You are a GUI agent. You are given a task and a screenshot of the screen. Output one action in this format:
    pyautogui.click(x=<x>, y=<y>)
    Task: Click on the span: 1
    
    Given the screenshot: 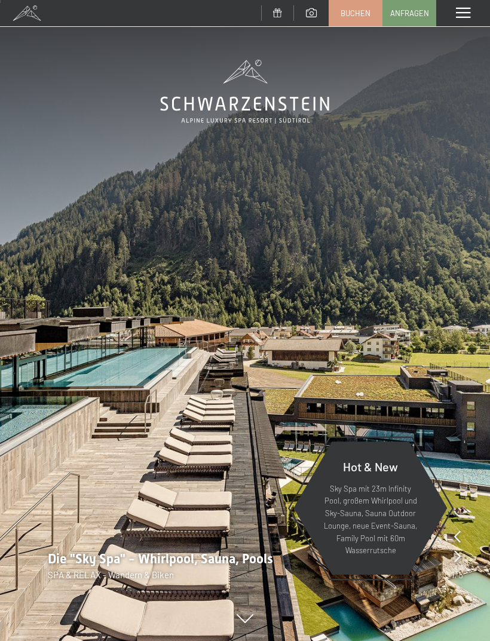 What is the action you would take?
    pyautogui.click(x=453, y=575)
    